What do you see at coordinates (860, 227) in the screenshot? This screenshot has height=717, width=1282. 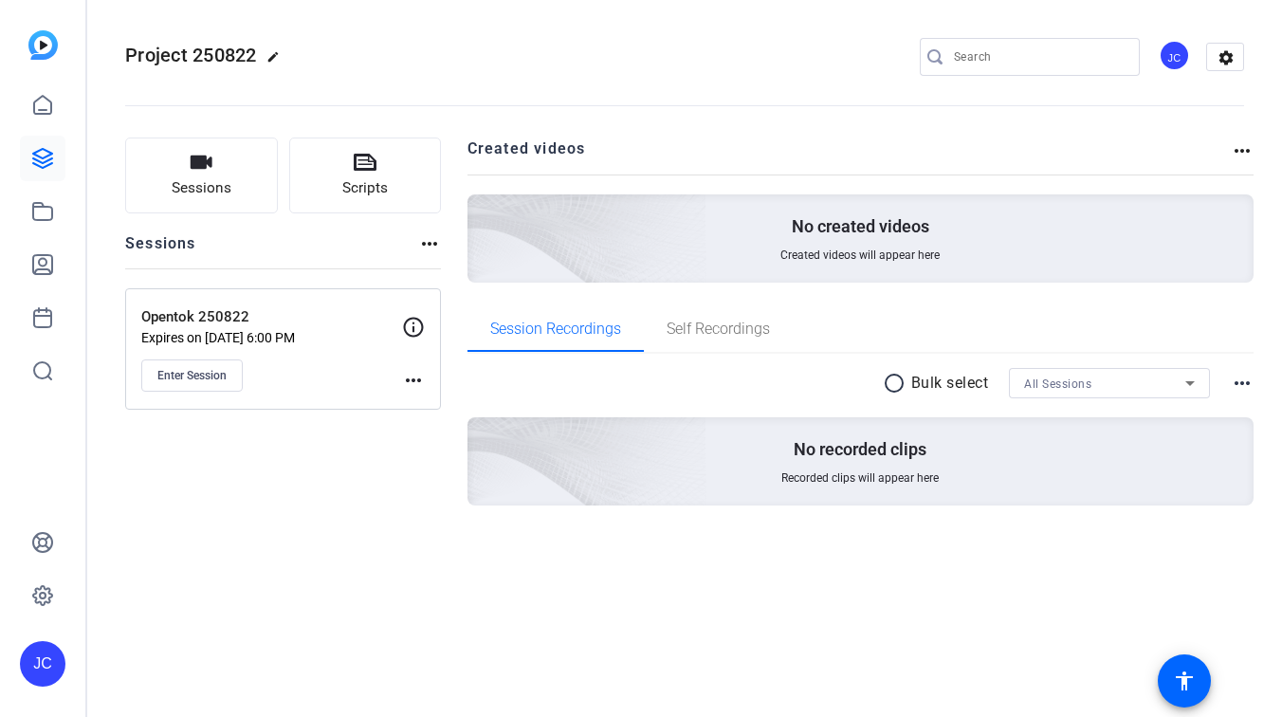 I see `p: No created videos` at bounding box center [860, 227].